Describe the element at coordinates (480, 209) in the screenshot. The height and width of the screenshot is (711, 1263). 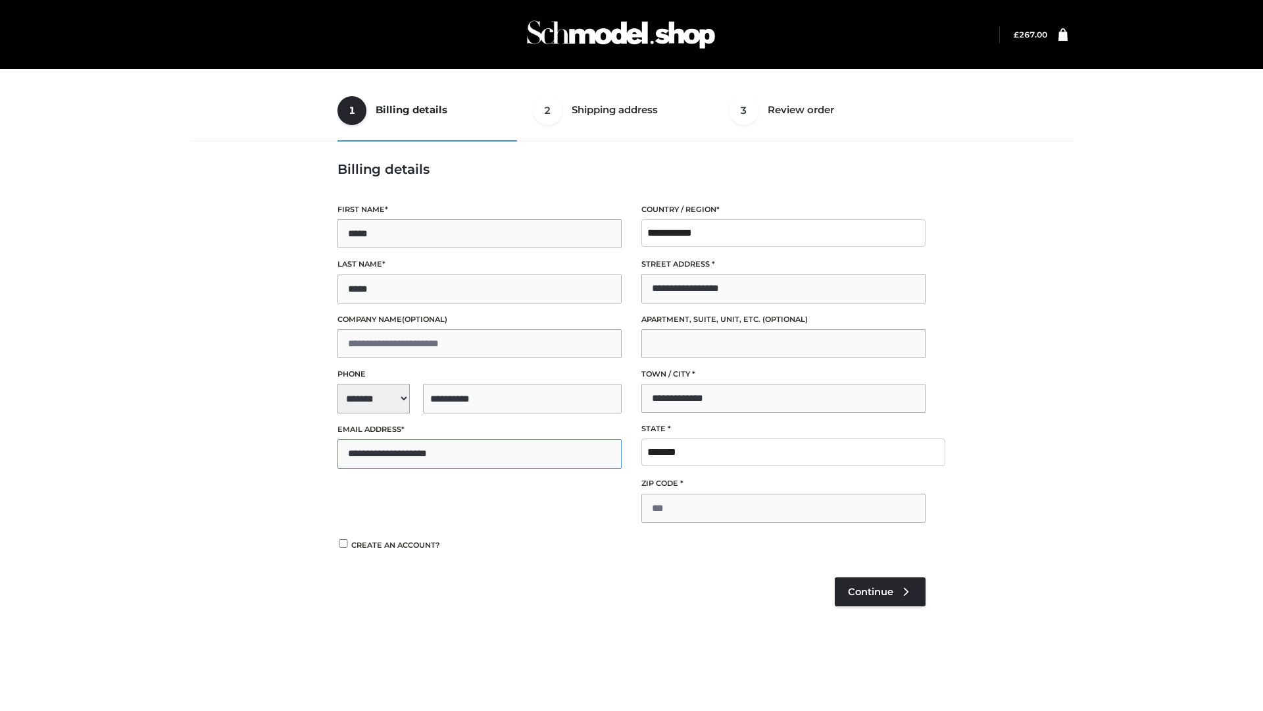
I see `label: First name` at that location.